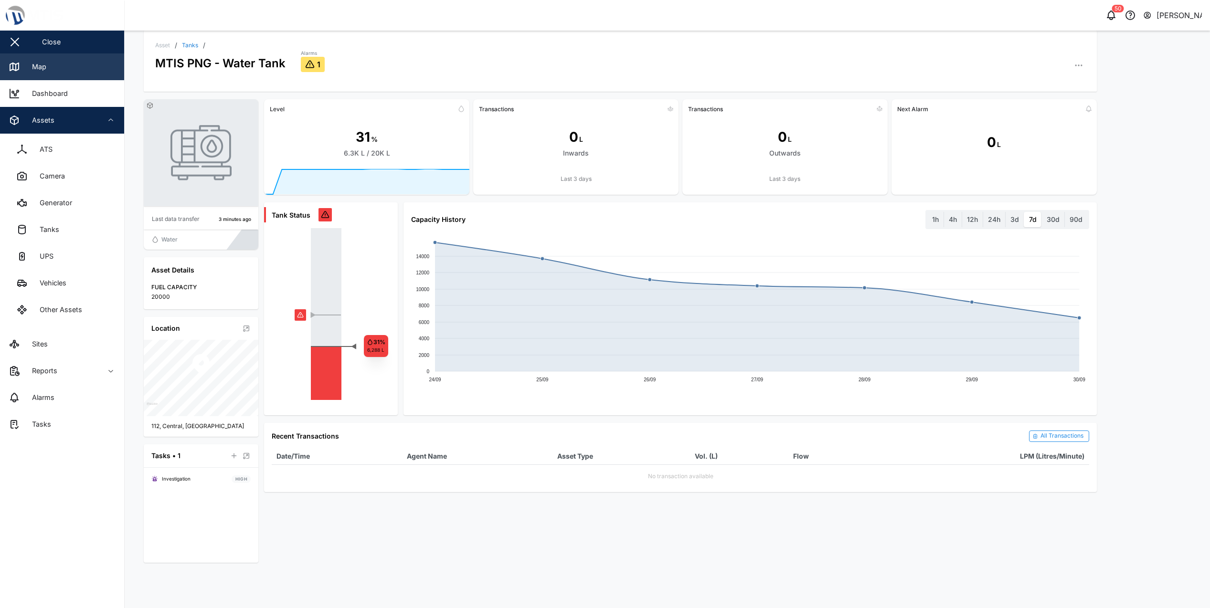 The height and width of the screenshot is (608, 1210). What do you see at coordinates (57, 310) in the screenshot?
I see `div: Other Assets` at bounding box center [57, 310].